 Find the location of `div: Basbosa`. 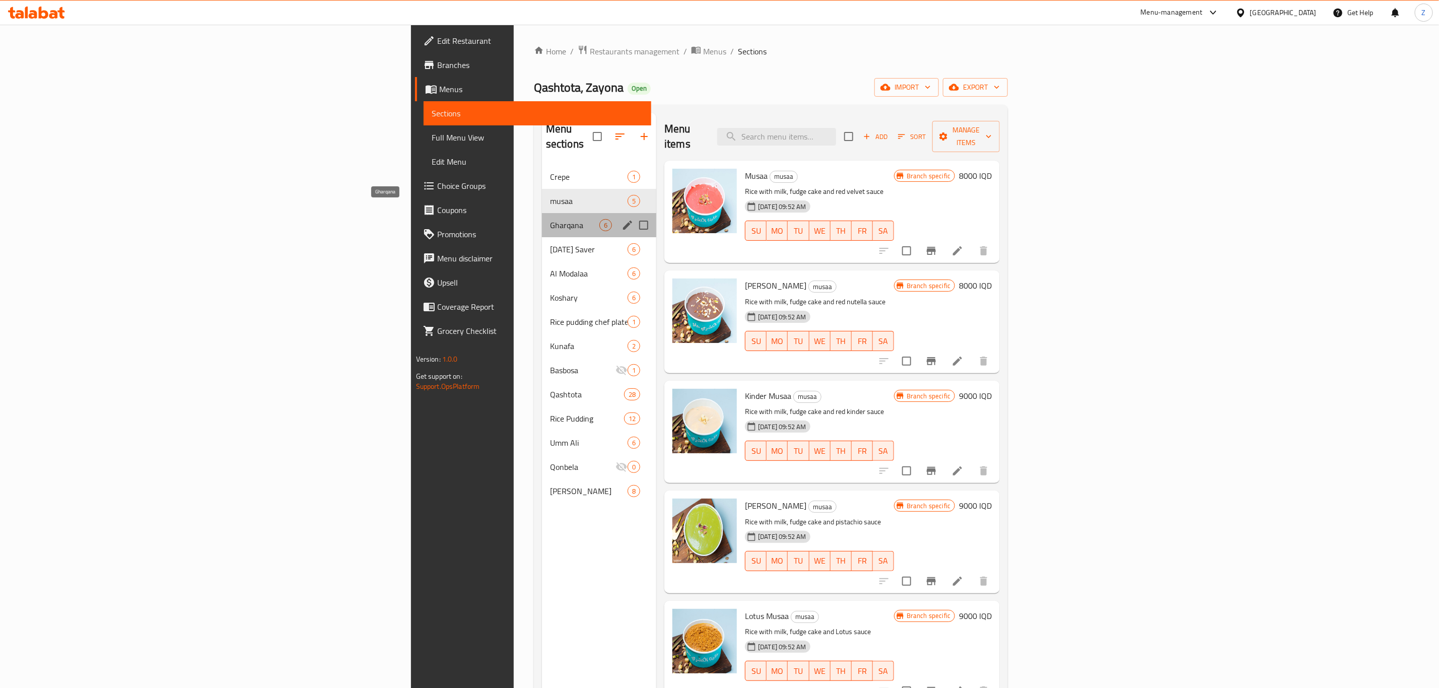

div: Basbosa is located at coordinates (583, 370).